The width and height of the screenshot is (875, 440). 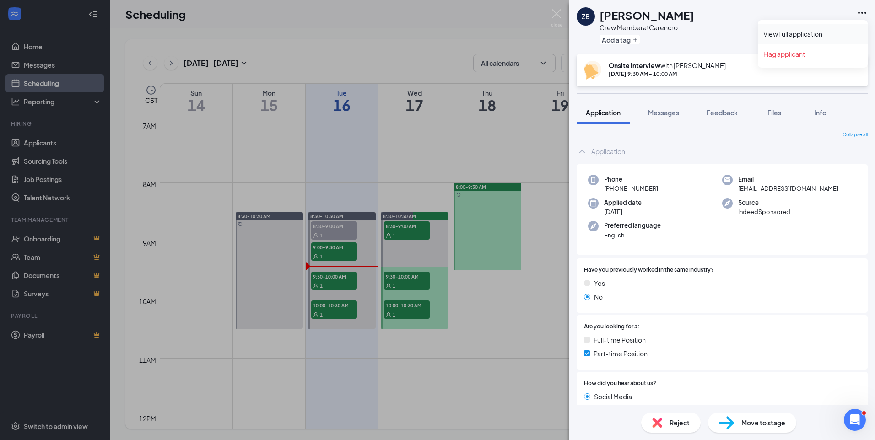 I want to click on span: Social Media, so click(x=613, y=397).